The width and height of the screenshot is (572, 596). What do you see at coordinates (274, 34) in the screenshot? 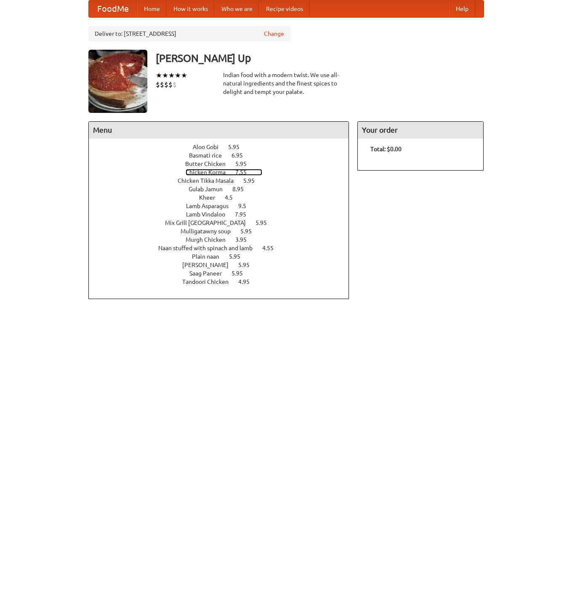
I see `a: Change` at bounding box center [274, 34].